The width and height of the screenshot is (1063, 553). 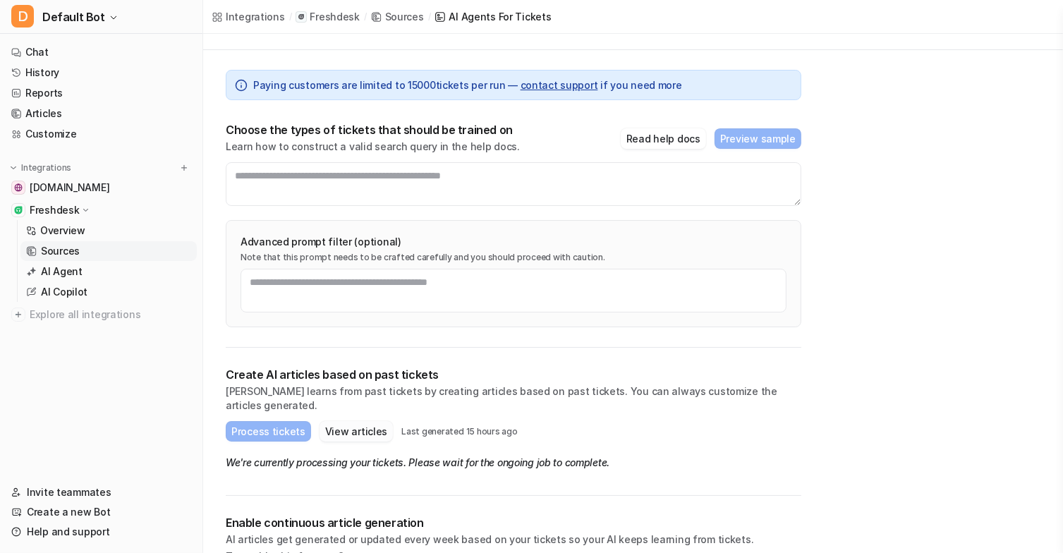 I want to click on img: handbuch.disponic.de, so click(x=18, y=188).